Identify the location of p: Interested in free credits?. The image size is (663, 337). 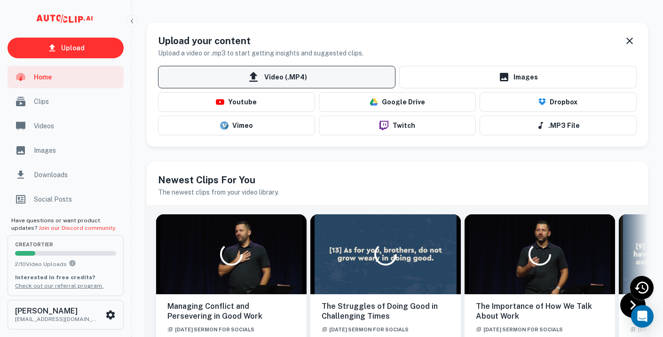
(65, 277).